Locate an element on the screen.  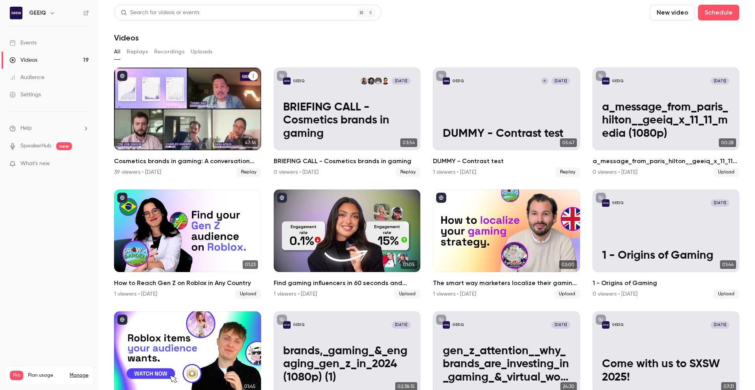
span: What's new is located at coordinates (35, 163).